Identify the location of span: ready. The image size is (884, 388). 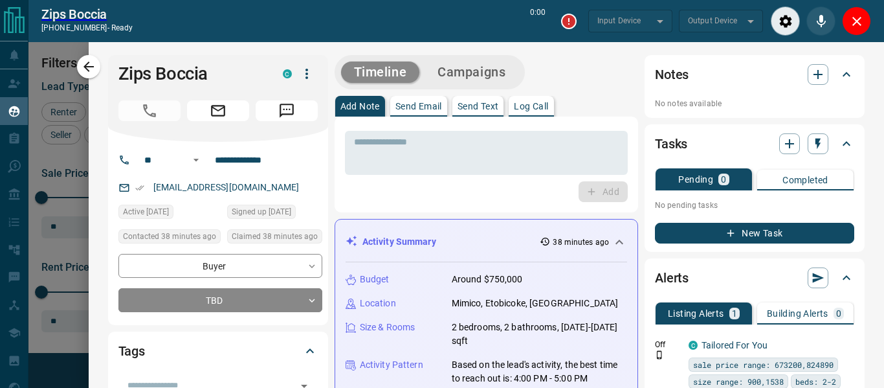
(122, 28).